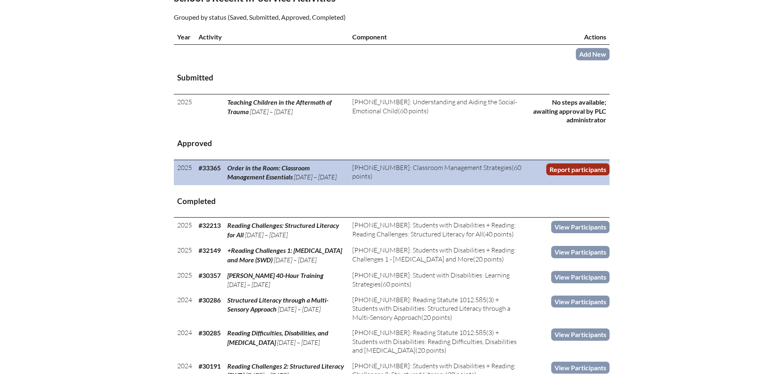 This screenshot has width=783, height=374. I want to click on h3: Submitted, so click(392, 78).